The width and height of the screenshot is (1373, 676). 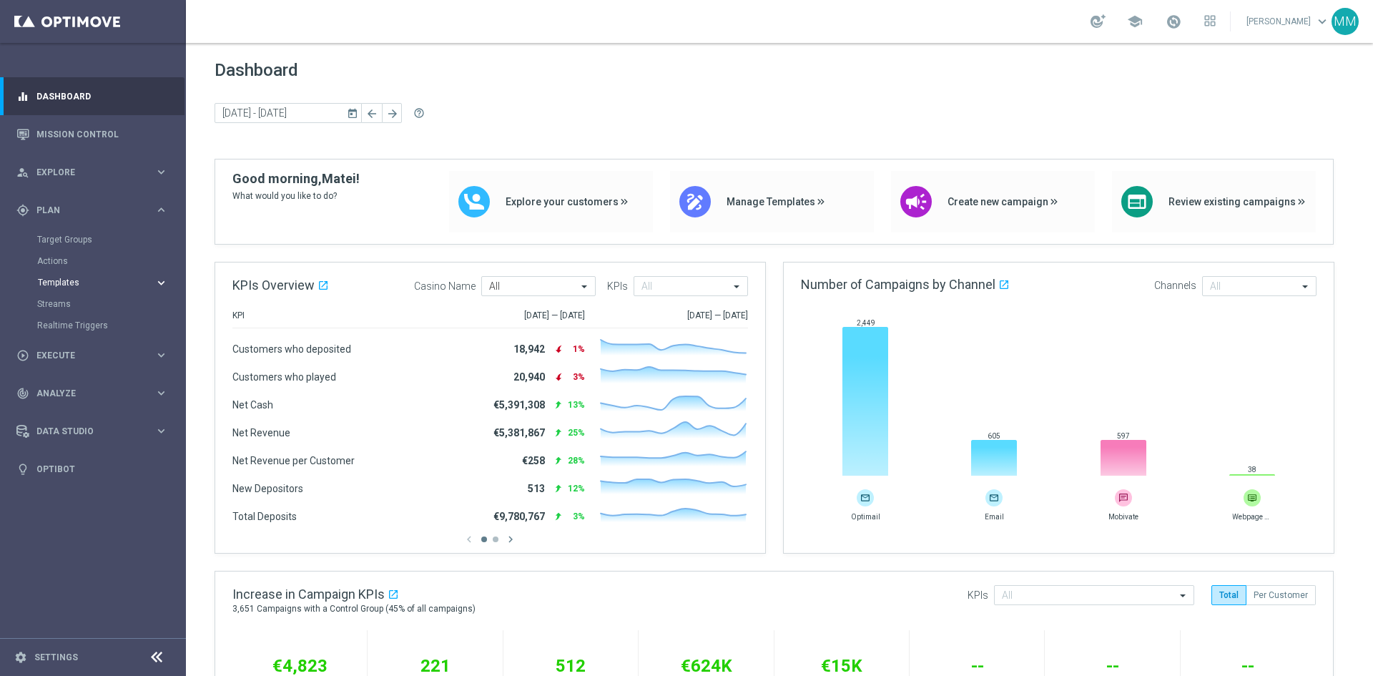 What do you see at coordinates (89, 282) in the screenshot?
I see `span: Templates` at bounding box center [89, 282].